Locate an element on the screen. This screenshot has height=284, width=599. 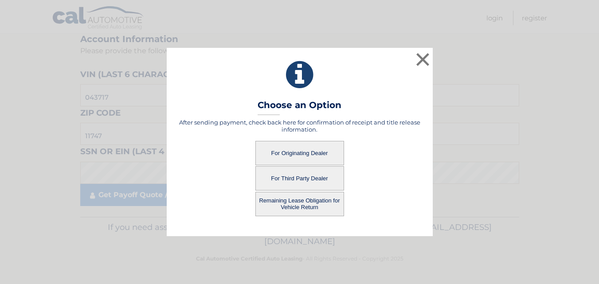
button: Remaining Lease Obligation for Vehicle Return is located at coordinates (300, 204).